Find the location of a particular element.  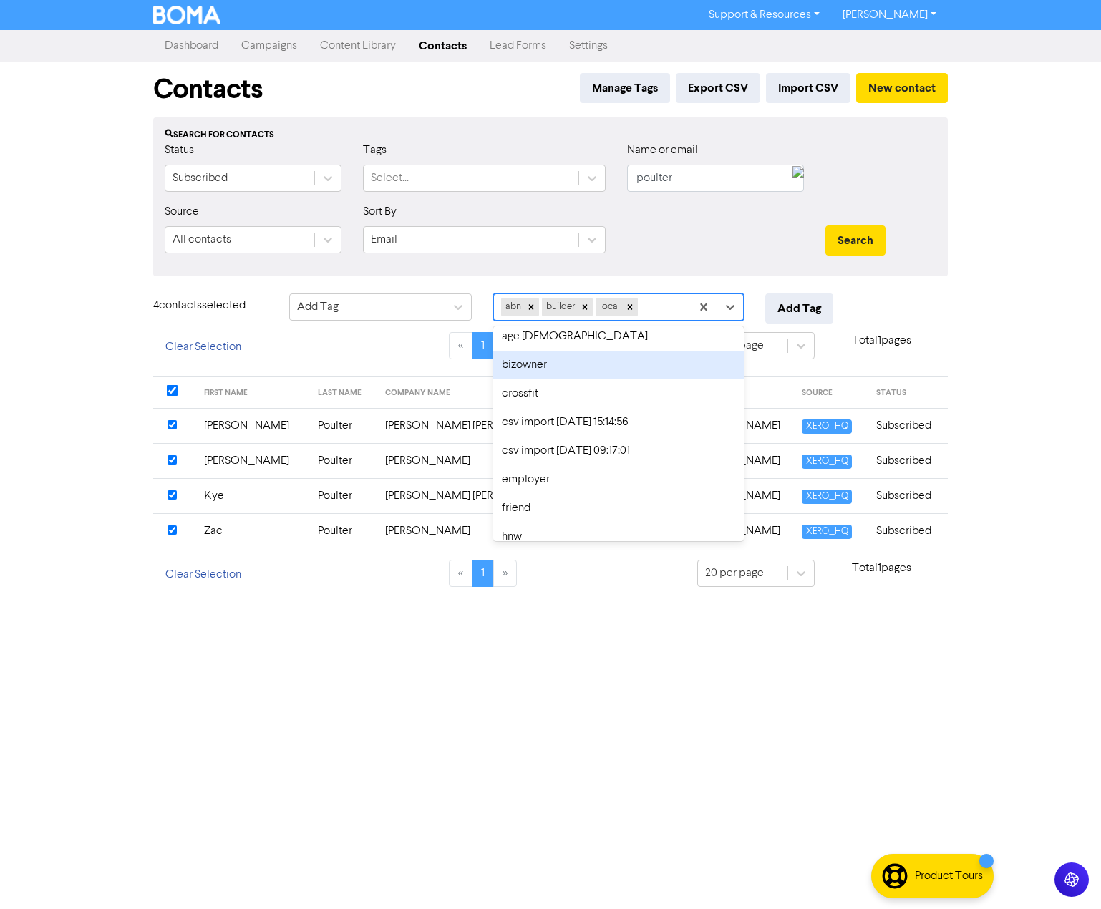

h6: 4 contact s selected is located at coordinates (211, 306).